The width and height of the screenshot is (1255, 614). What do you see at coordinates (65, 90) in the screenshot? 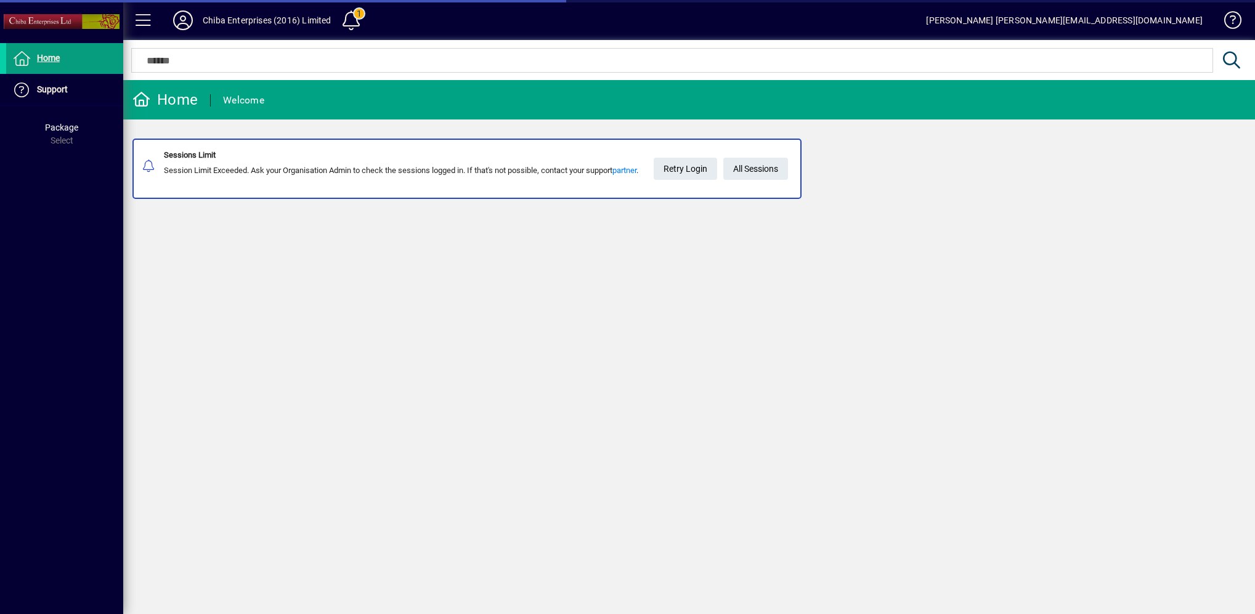
I see `a: Support` at bounding box center [65, 90].